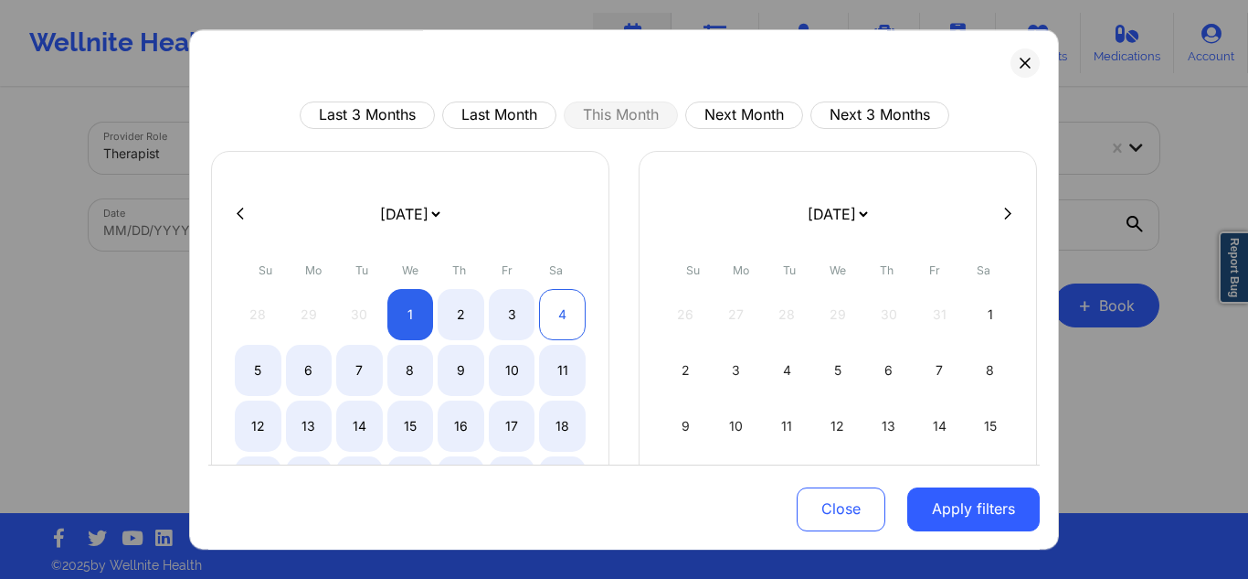  What do you see at coordinates (841, 508) in the screenshot?
I see `button: Close` at bounding box center [841, 508].